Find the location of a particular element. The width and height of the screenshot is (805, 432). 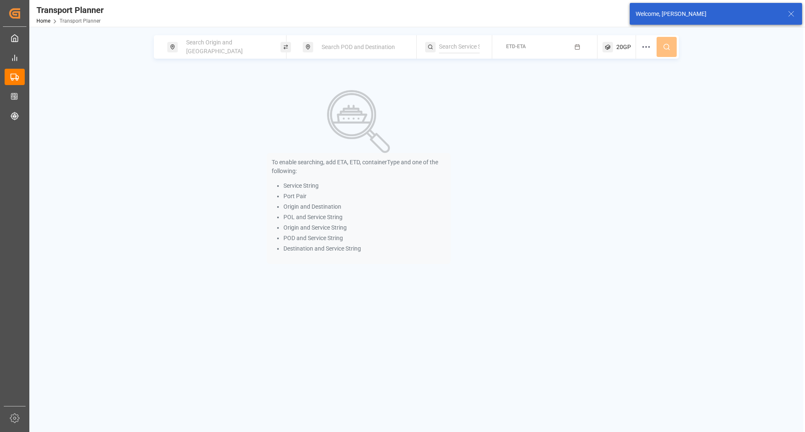

input: Search Service String is located at coordinates (459, 47).